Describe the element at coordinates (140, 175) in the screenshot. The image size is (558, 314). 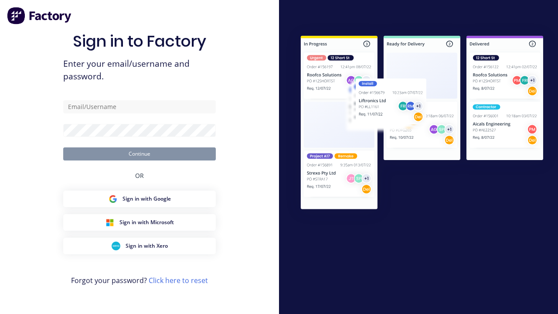
I see `div: OR` at that location.